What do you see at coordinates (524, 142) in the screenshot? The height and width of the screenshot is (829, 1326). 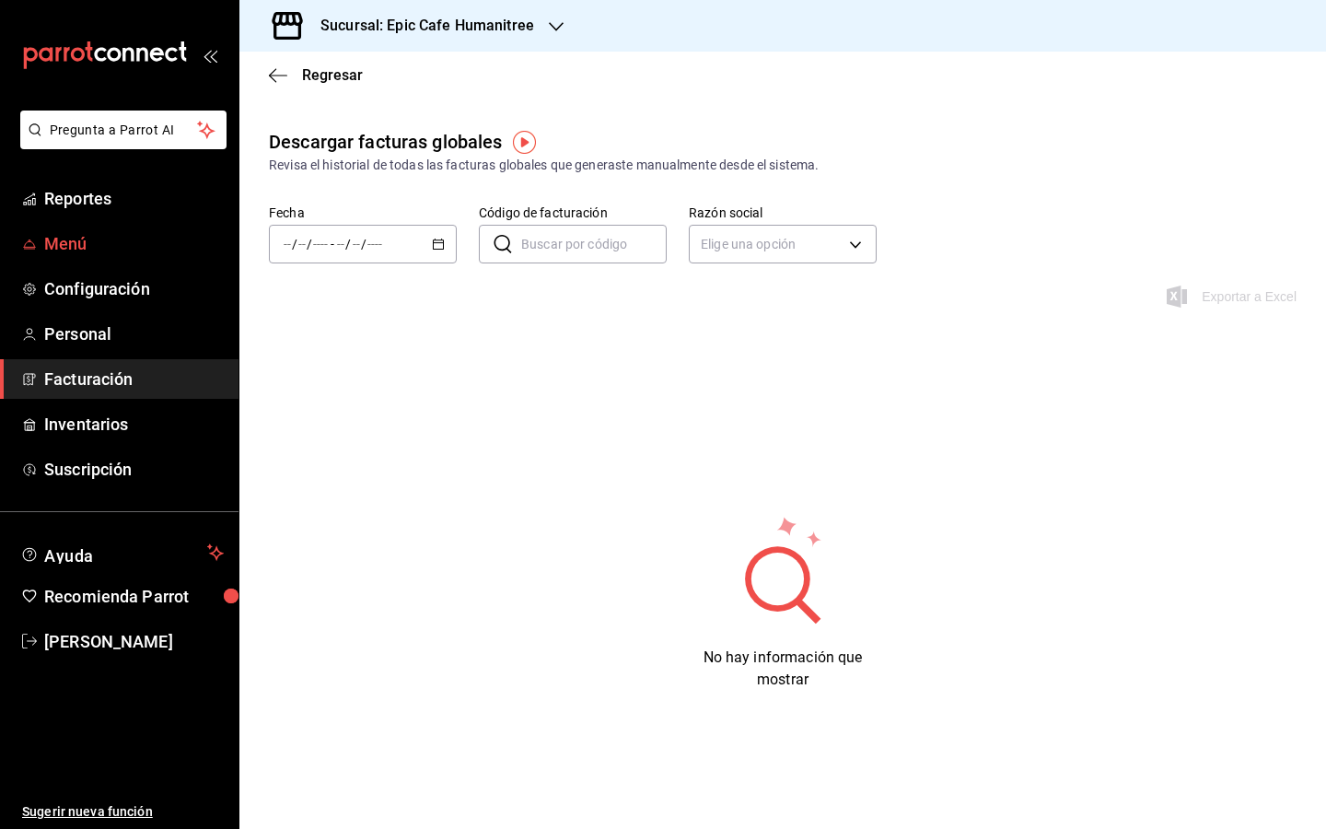 I see `img: Tooltip marker` at bounding box center [524, 142].